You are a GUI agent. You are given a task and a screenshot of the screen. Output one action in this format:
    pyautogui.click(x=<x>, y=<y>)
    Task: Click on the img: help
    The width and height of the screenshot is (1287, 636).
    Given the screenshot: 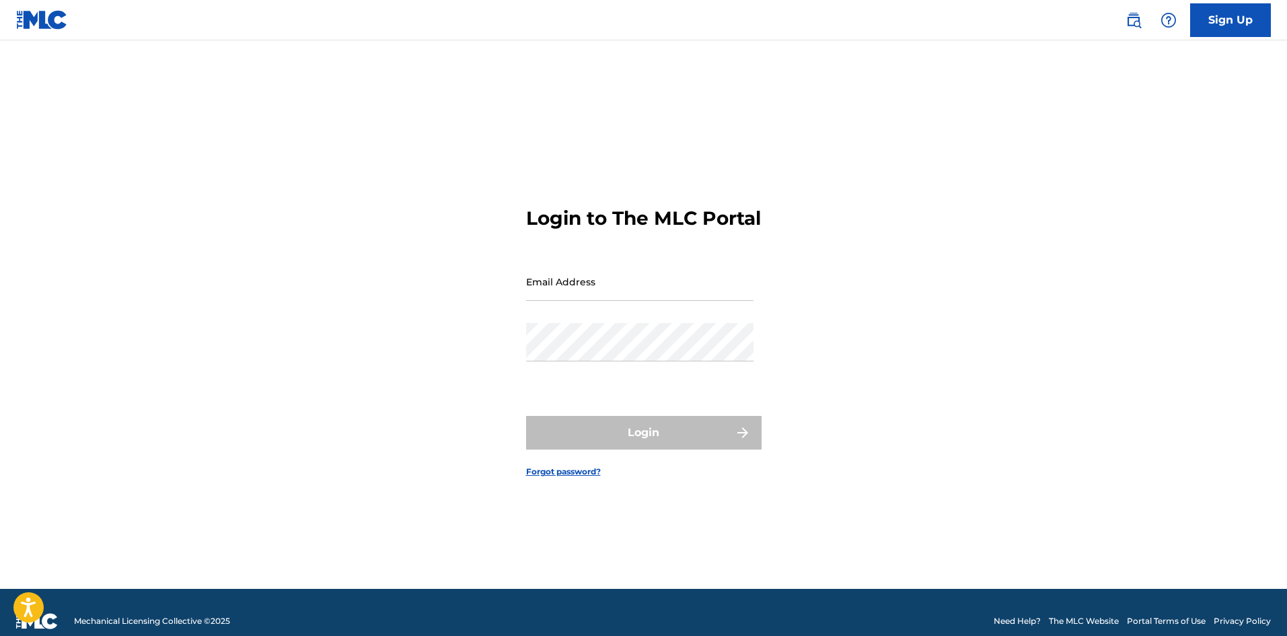 What is the action you would take?
    pyautogui.click(x=1169, y=20)
    